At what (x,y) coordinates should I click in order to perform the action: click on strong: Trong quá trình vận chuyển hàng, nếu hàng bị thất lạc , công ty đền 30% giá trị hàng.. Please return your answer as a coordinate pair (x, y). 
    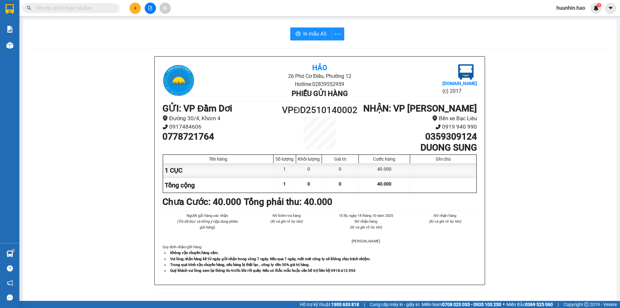
    Looking at the image, I should click on (240, 265).